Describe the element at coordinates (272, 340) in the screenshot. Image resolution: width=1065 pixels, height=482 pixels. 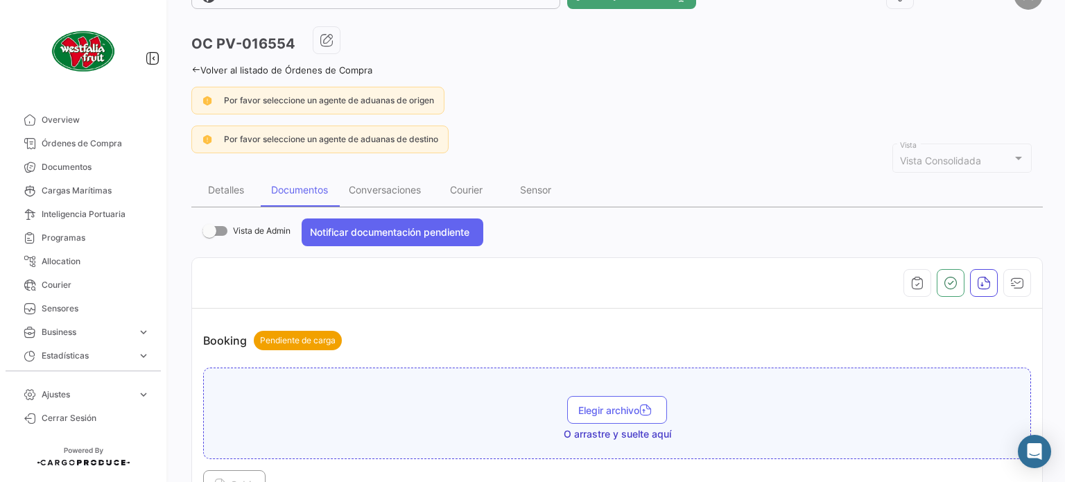
I see `p: Booking` at that location.